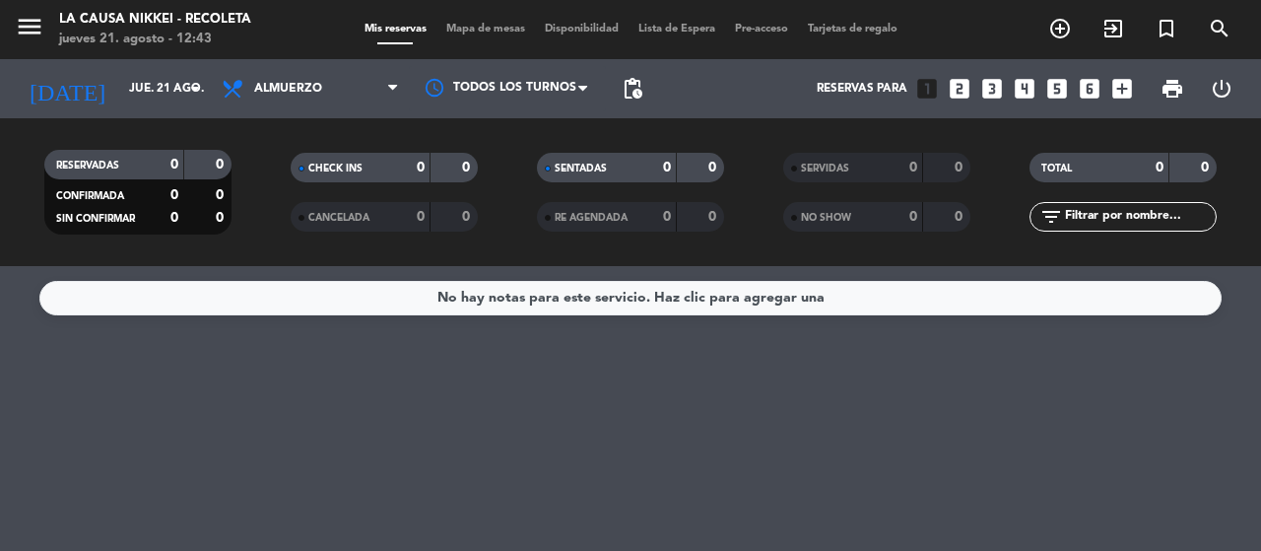 The width and height of the screenshot is (1261, 551). Describe the element at coordinates (335, 168) in the screenshot. I see `span: CHECK INS` at that location.